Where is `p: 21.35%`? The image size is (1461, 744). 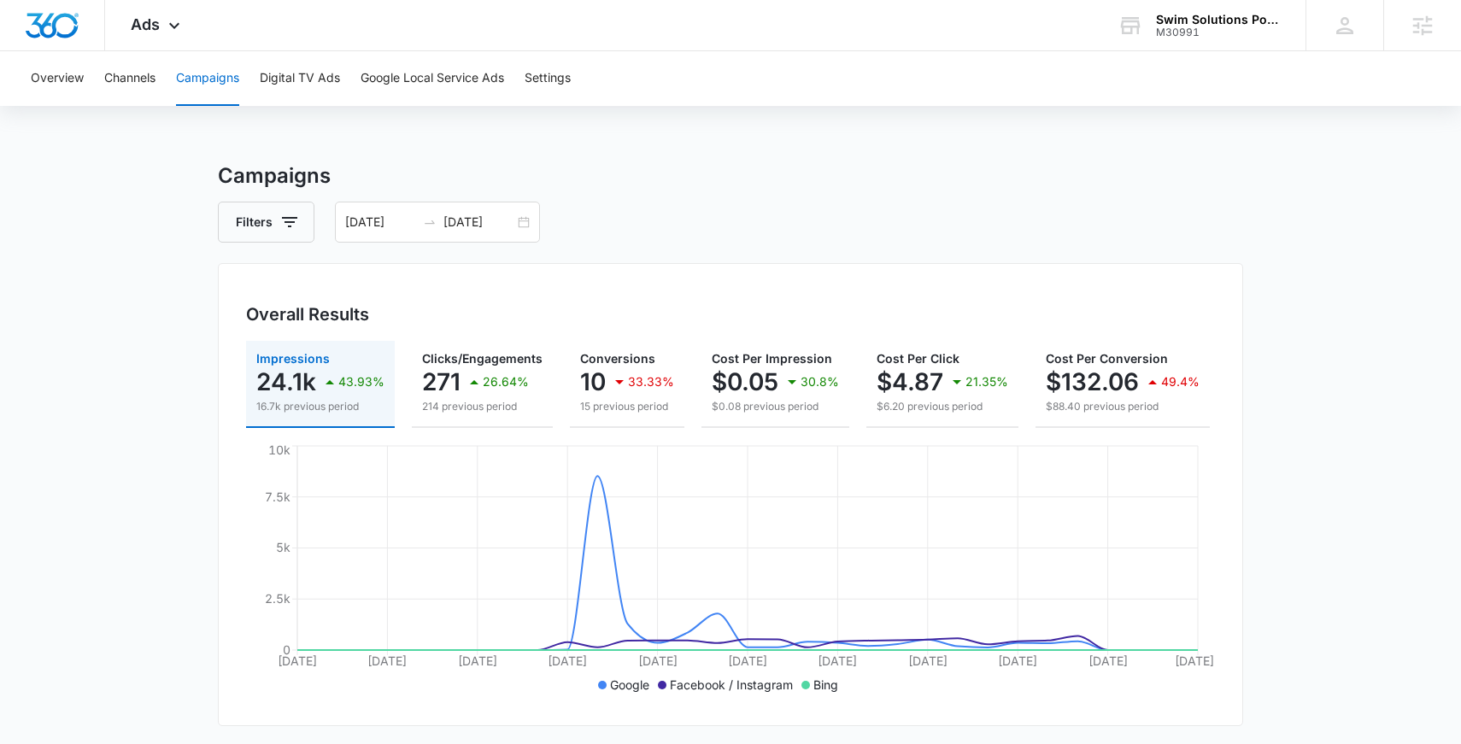
p: 21.35% is located at coordinates (987, 382).